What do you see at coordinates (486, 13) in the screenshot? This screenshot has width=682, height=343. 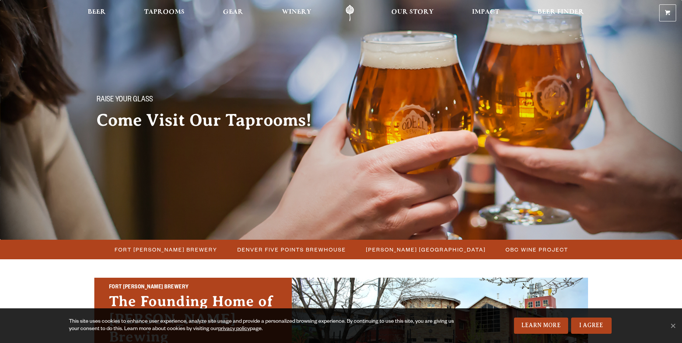 I see `a: Impact` at bounding box center [486, 13].